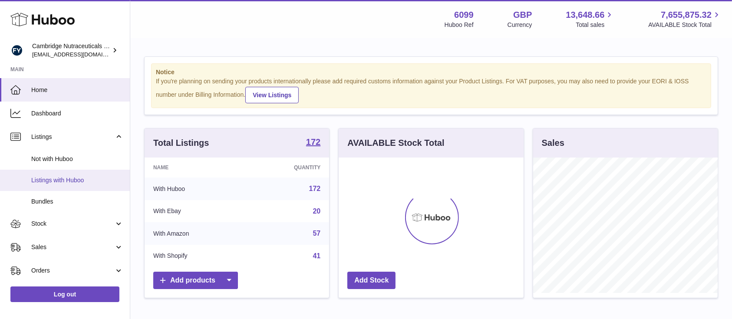  Describe the element at coordinates (287, 168) in the screenshot. I see `th: Quantity` at that location.